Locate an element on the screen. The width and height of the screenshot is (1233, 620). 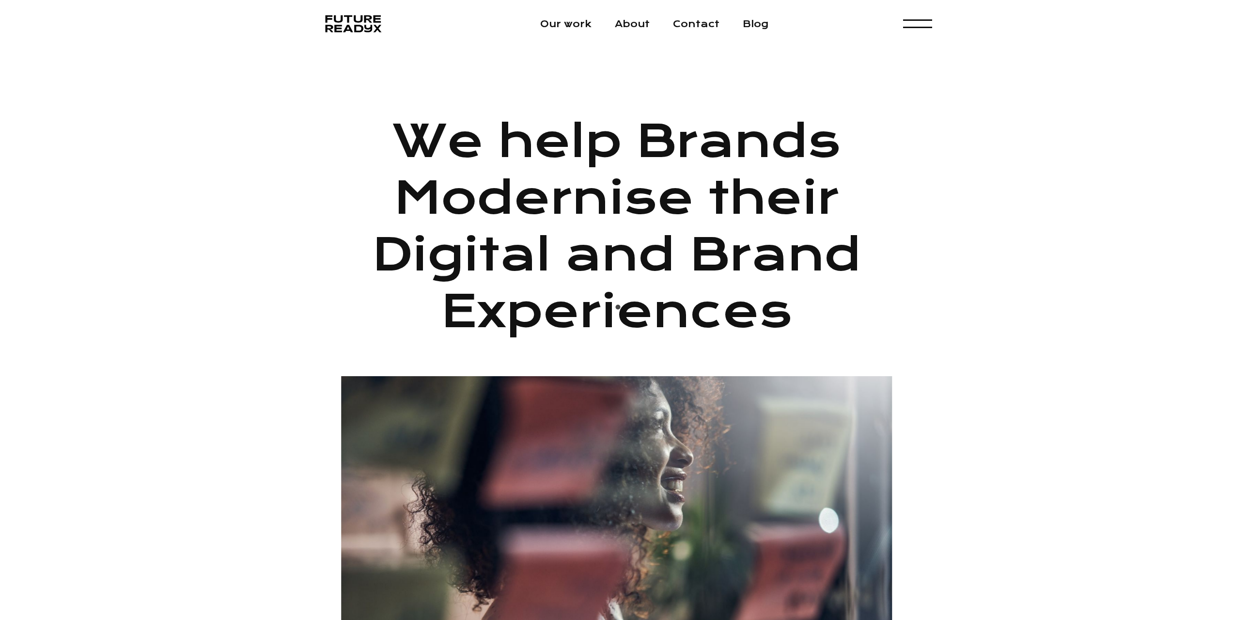
img: Futurereadyx Logo is located at coordinates (353, 24).